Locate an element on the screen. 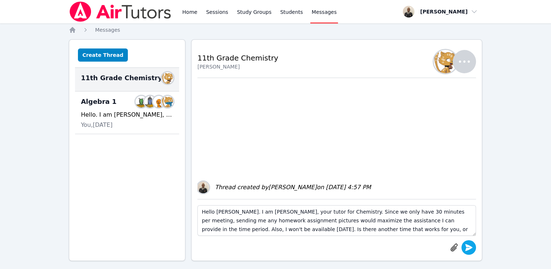  img: Air Tutors is located at coordinates (120, 12).